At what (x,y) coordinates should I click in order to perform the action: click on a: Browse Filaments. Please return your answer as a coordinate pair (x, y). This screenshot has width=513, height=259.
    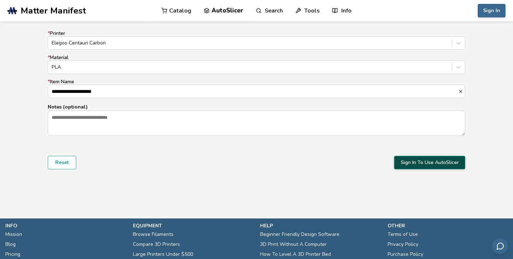
    Looking at the image, I should click on (153, 235).